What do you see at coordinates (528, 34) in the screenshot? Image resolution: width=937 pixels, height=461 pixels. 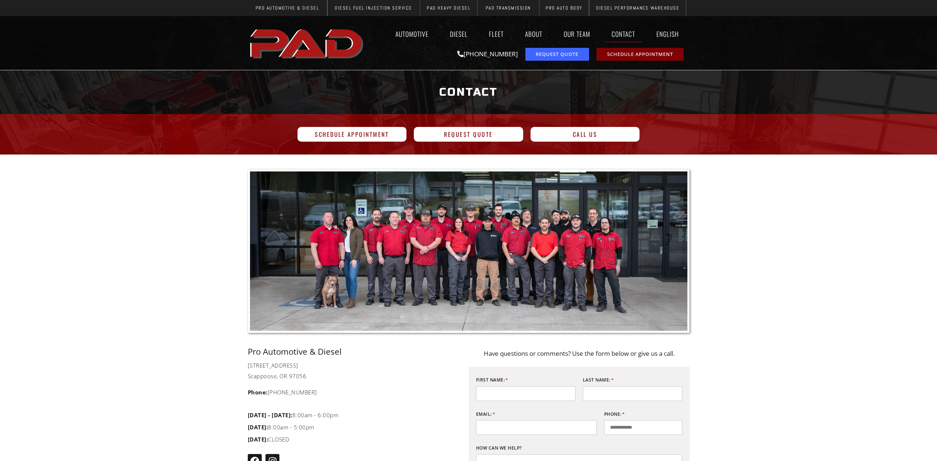 I see `nav: Menu` at bounding box center [528, 34].